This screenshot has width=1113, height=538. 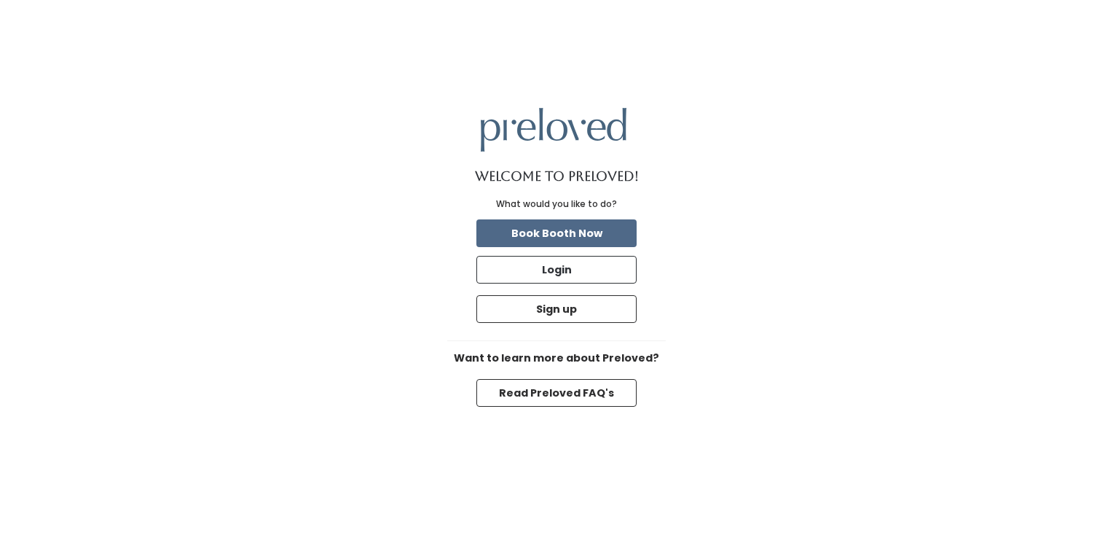 What do you see at coordinates (557, 358) in the screenshot?
I see `h6: Want to learn more about Preloved?` at bounding box center [557, 358].